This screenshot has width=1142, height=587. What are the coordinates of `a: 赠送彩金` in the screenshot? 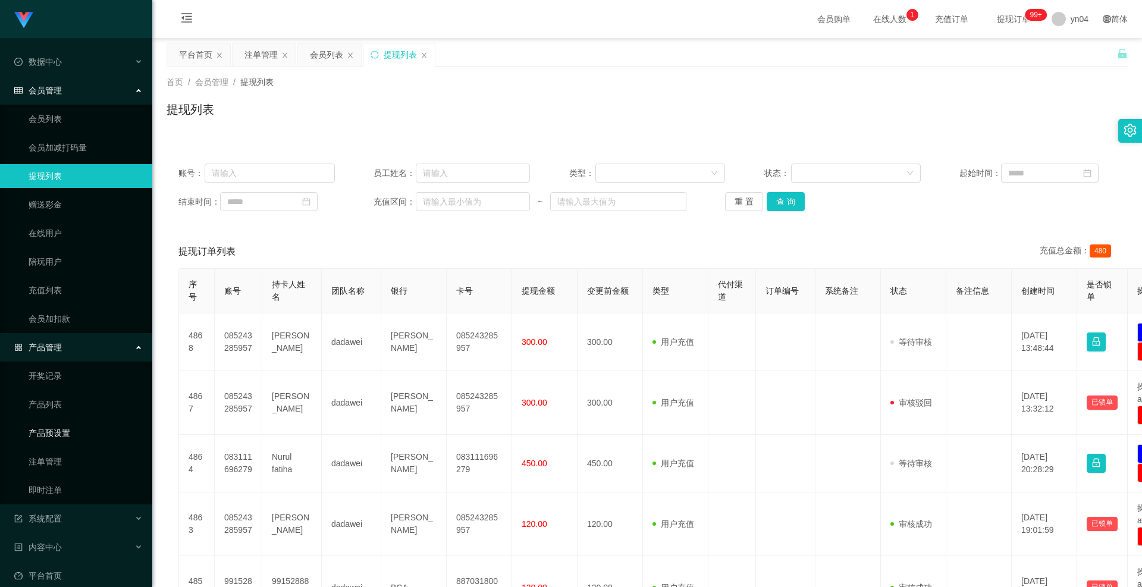 It's located at (86, 205).